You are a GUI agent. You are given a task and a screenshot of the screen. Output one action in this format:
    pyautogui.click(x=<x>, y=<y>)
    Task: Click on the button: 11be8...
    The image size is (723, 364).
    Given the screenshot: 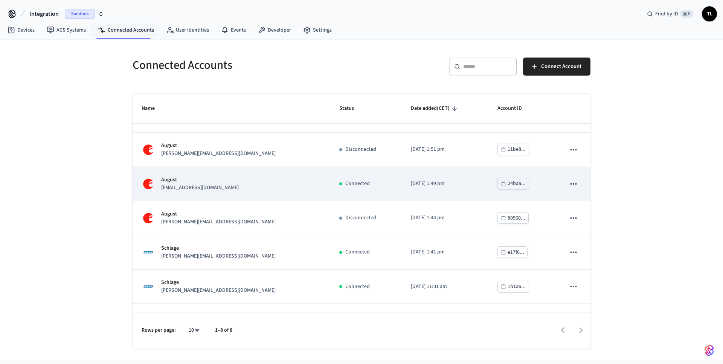 What is the action you would take?
    pyautogui.click(x=513, y=149)
    